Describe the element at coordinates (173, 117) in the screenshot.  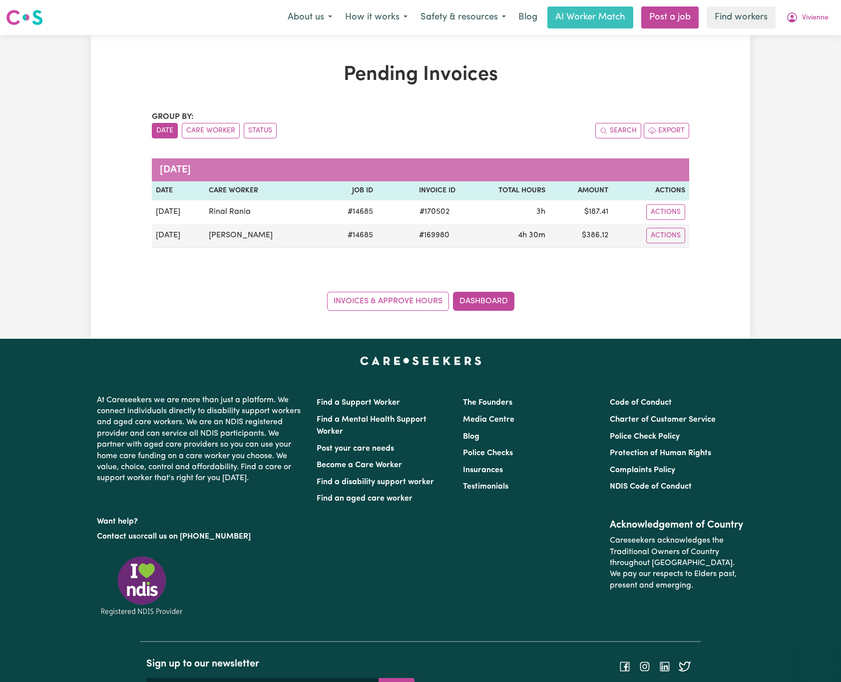
I see `span: Group by:` at that location.